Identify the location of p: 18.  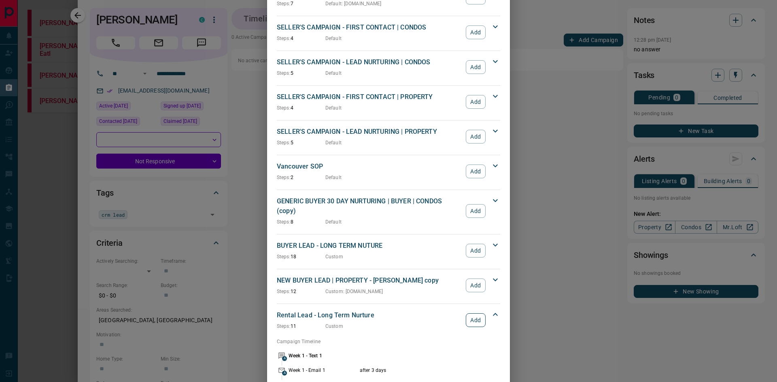
(301, 257).